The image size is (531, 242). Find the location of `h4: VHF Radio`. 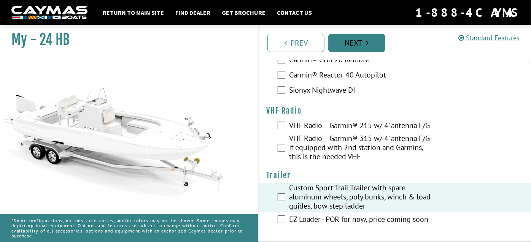

h4: VHF Radio is located at coordinates (395, 111).